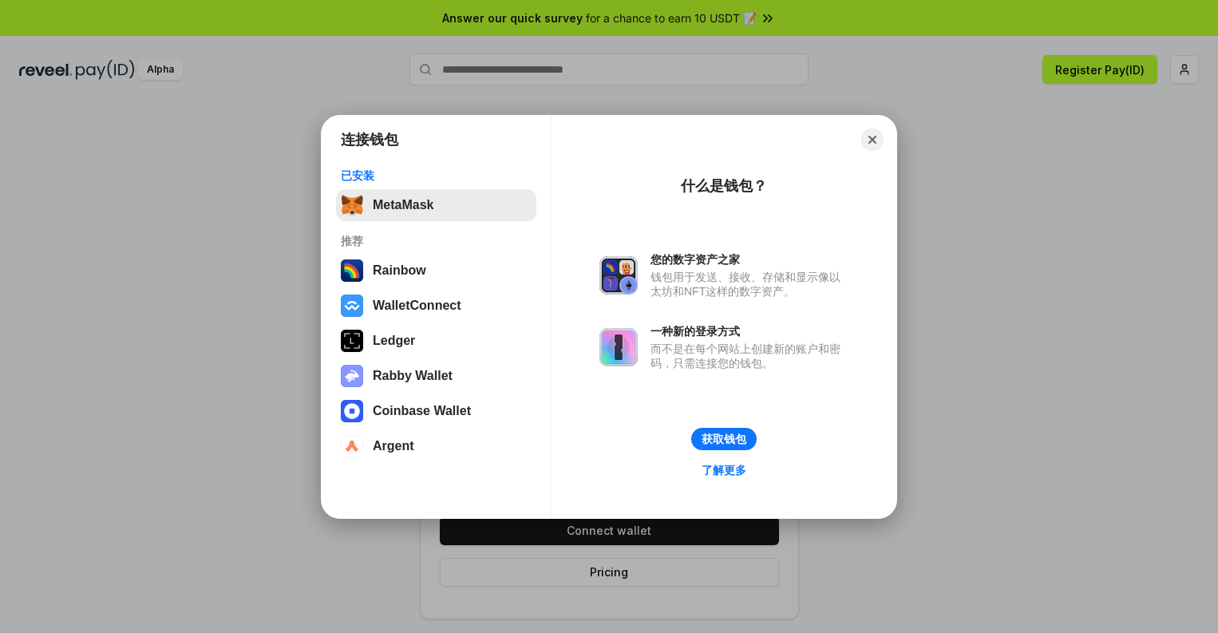 The height and width of the screenshot is (633, 1218). I want to click on a: 了解更多, so click(724, 470).